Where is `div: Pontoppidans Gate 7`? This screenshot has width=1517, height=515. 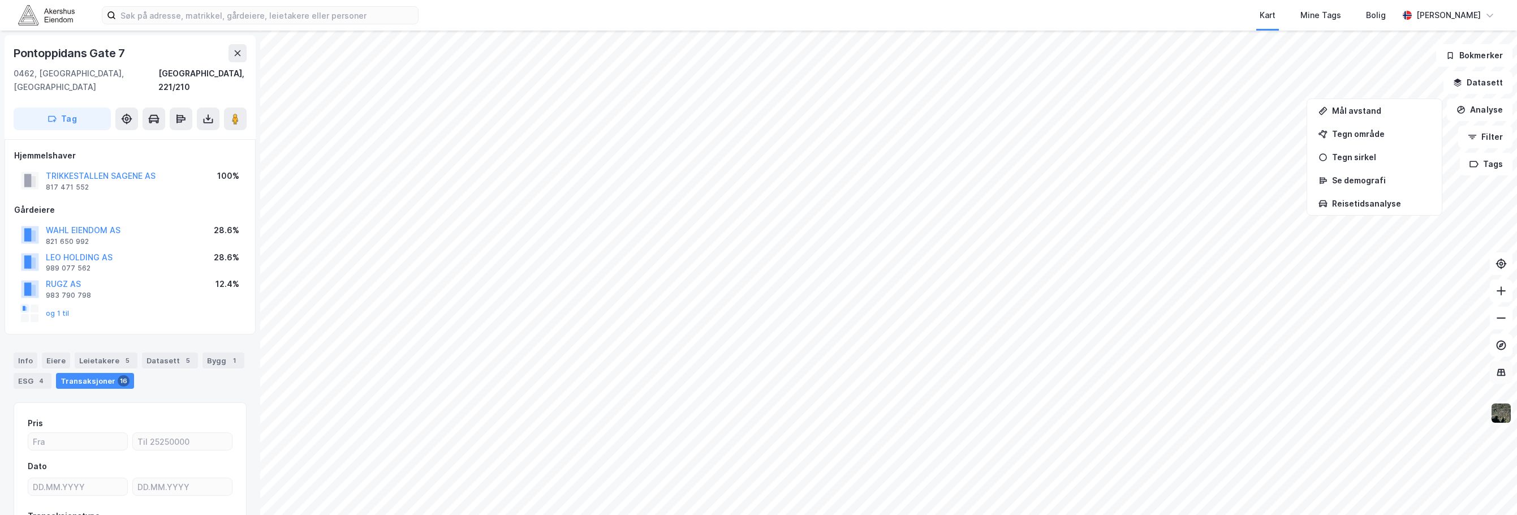
div: Pontoppidans Gate 7 is located at coordinates (70, 53).